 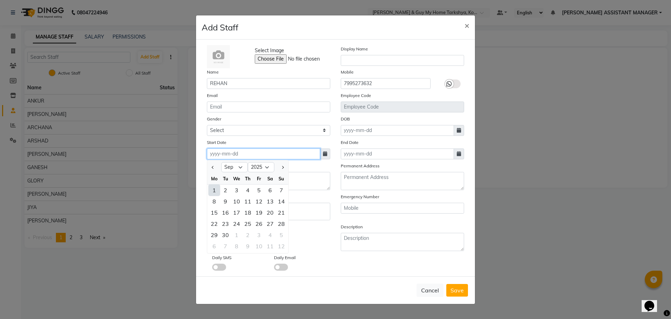 I want to click on div: 27, so click(x=270, y=223).